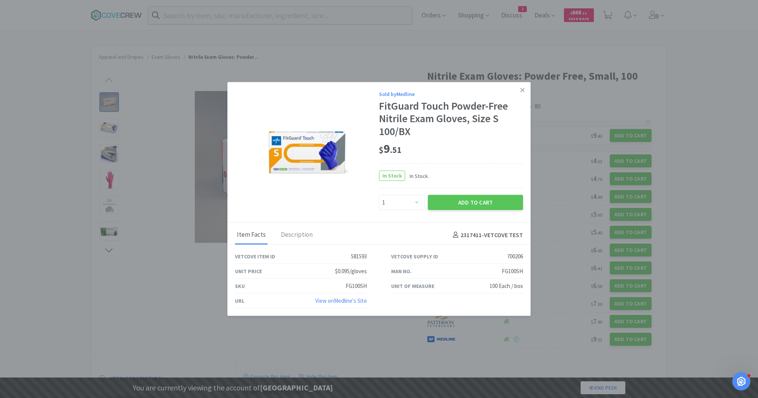 The height and width of the screenshot is (398, 758). Describe the element at coordinates (451, 94) in the screenshot. I see `div: Sold by Medline` at that location.